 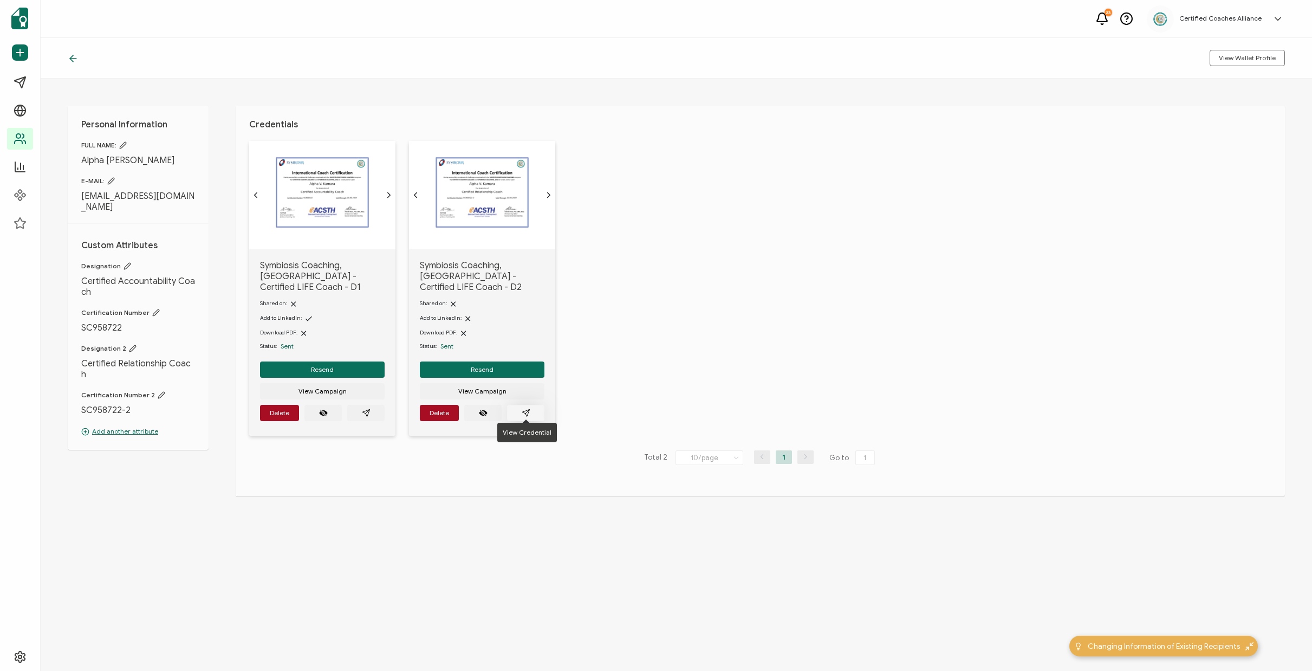 What do you see at coordinates (527, 432) in the screenshot?
I see `div: View Credential` at bounding box center [527, 432].